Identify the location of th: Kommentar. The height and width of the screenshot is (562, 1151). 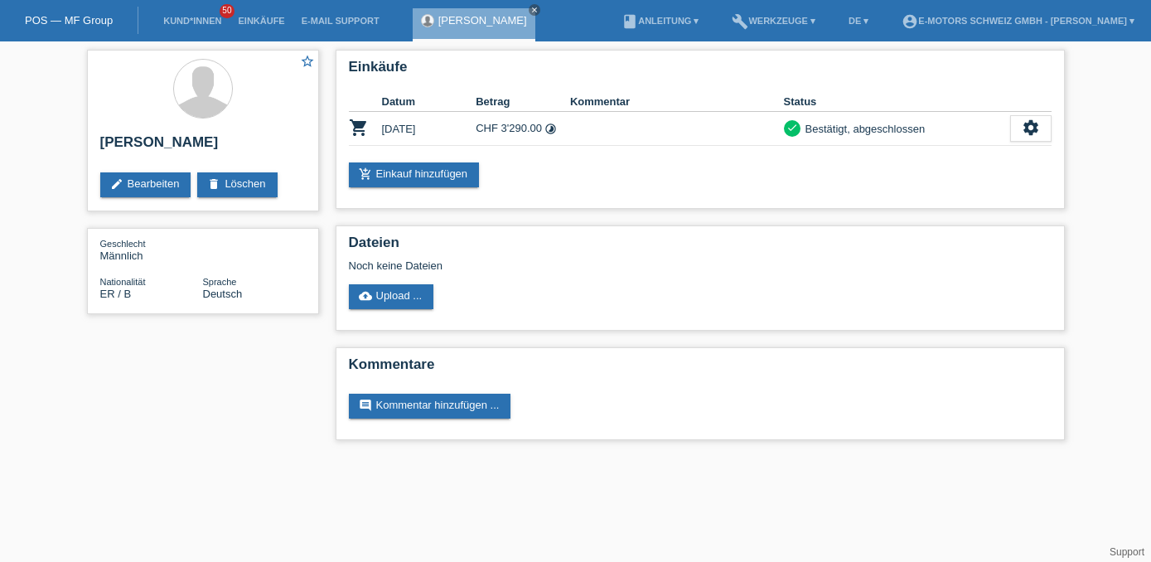
(677, 102).